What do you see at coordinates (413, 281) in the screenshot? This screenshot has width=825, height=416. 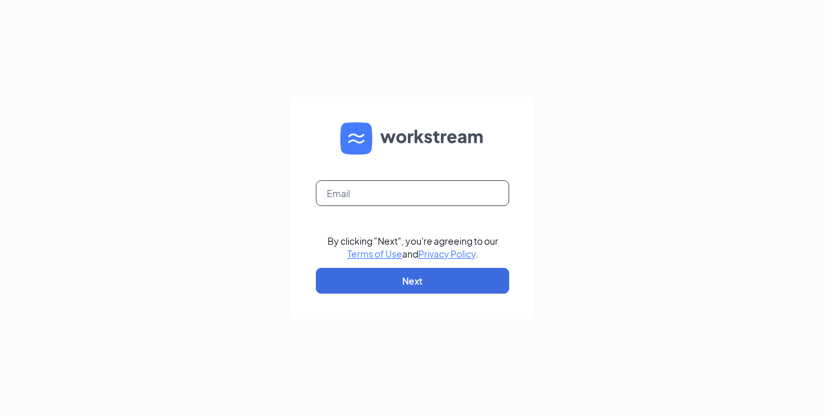 I see `button: Next` at bounding box center [413, 281].